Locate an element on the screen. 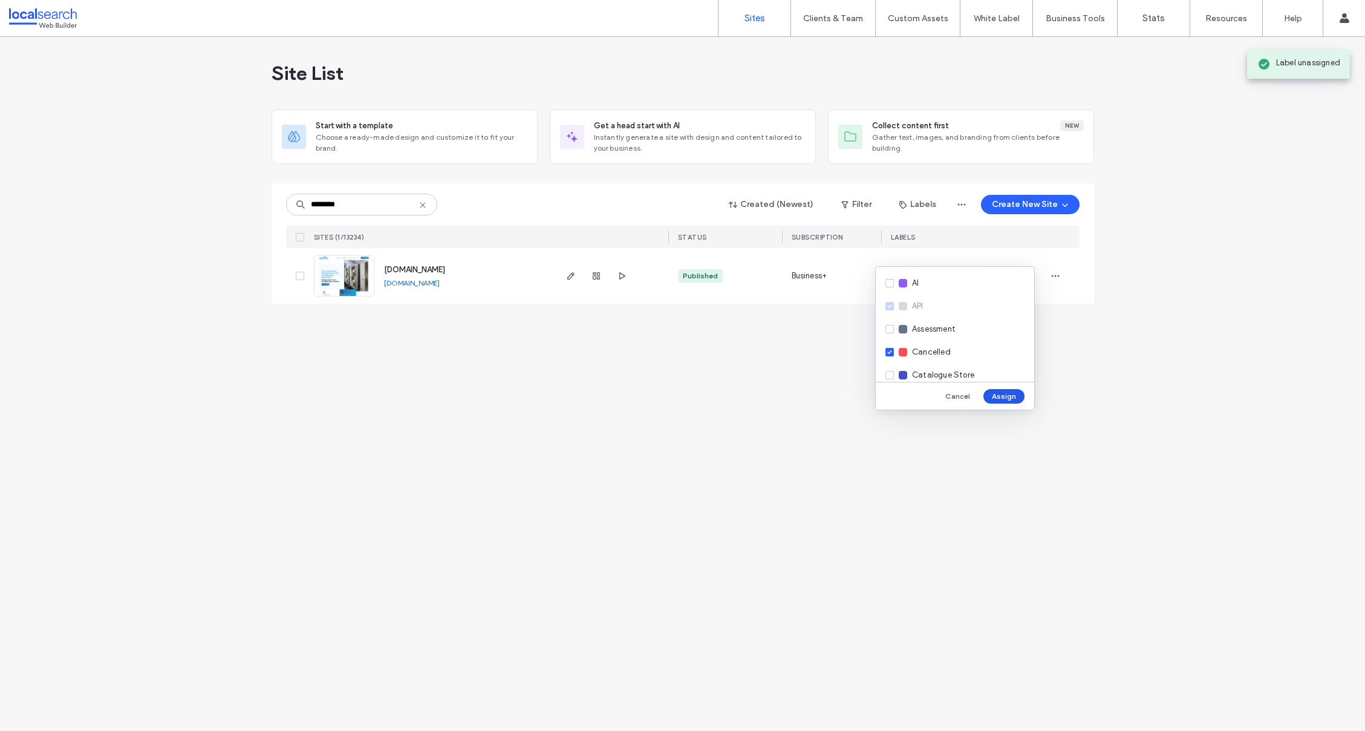  span: Catalogue Store is located at coordinates (943, 375).